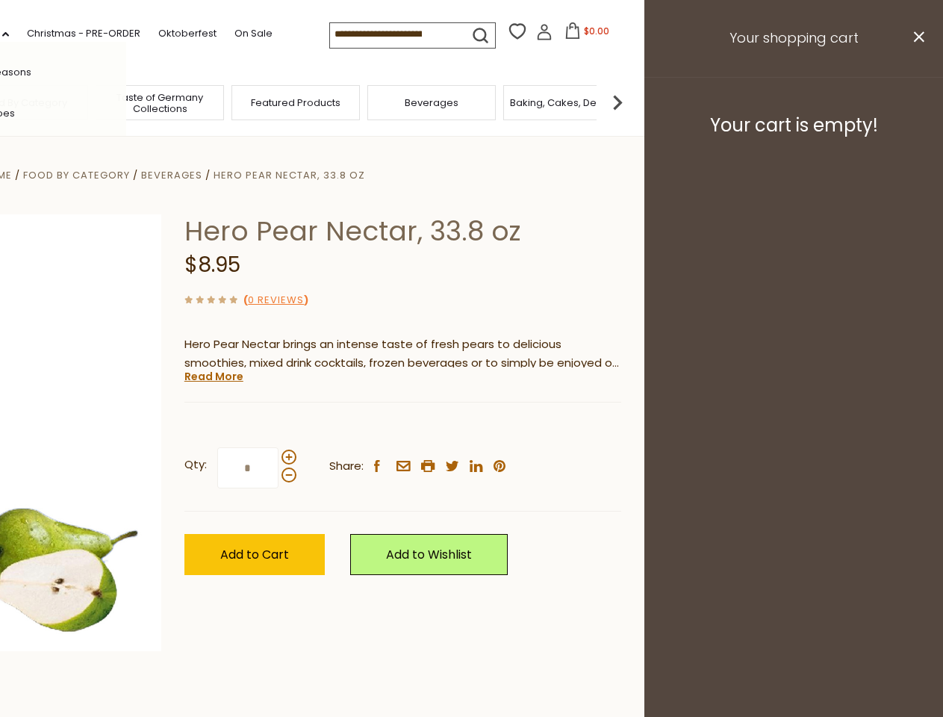 The height and width of the screenshot is (717, 943). Describe the element at coordinates (429, 554) in the screenshot. I see `a: Add to Wishlist` at that location.